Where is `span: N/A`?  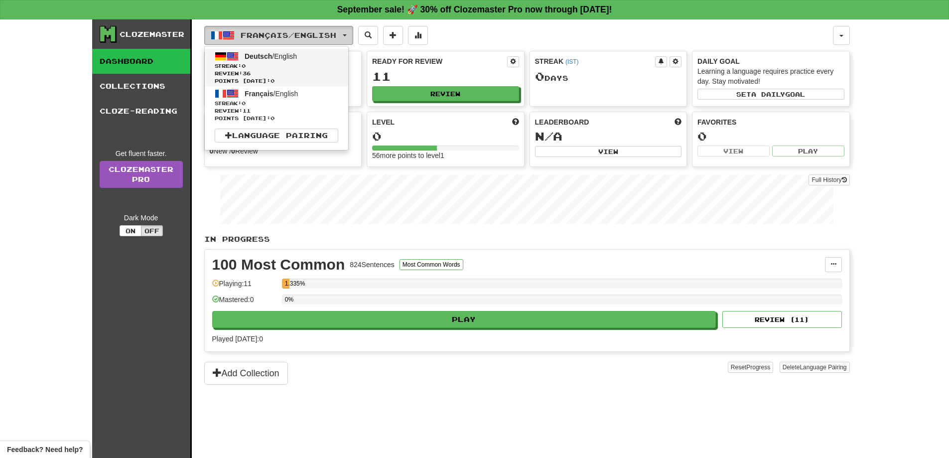
span: N/A is located at coordinates (548, 136).